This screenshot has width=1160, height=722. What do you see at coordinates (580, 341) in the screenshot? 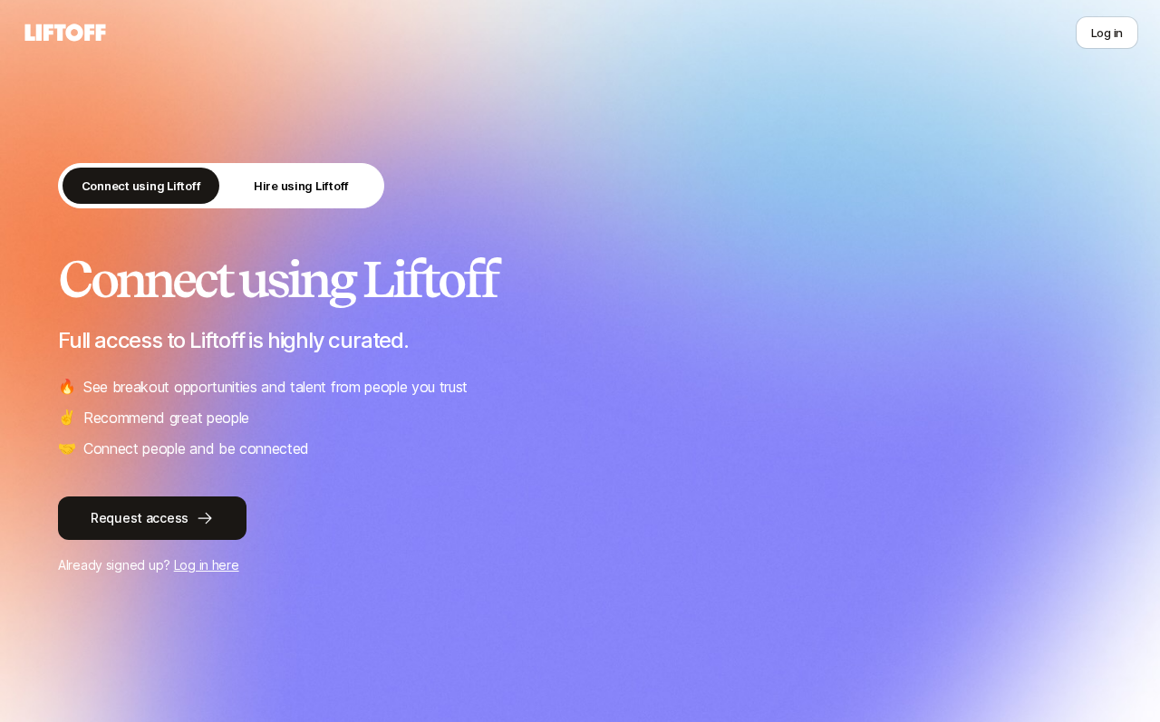
I see `p: Full access to Liftoff is highly curated.` at bounding box center [580, 341].